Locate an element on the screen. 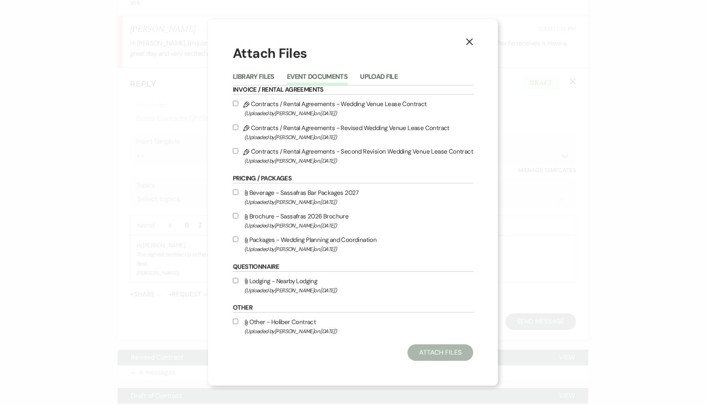 The width and height of the screenshot is (706, 405). label: Brochure - Sassafras 2026 Brochure is located at coordinates (353, 220).